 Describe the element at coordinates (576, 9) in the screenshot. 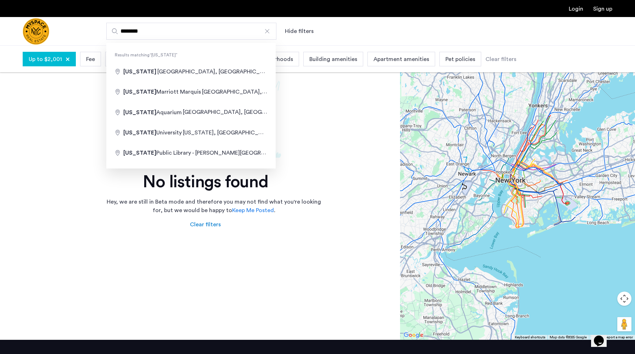

I see `a: Login` at that location.